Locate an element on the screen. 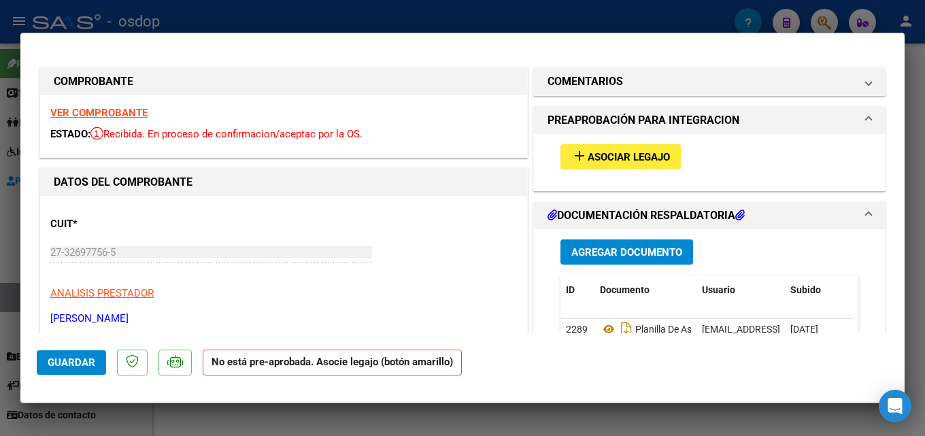 The image size is (925, 436). mat-expansion-panel-header: PREAPROBACIÓN PARA INTEGRACION is located at coordinates (709, 120).